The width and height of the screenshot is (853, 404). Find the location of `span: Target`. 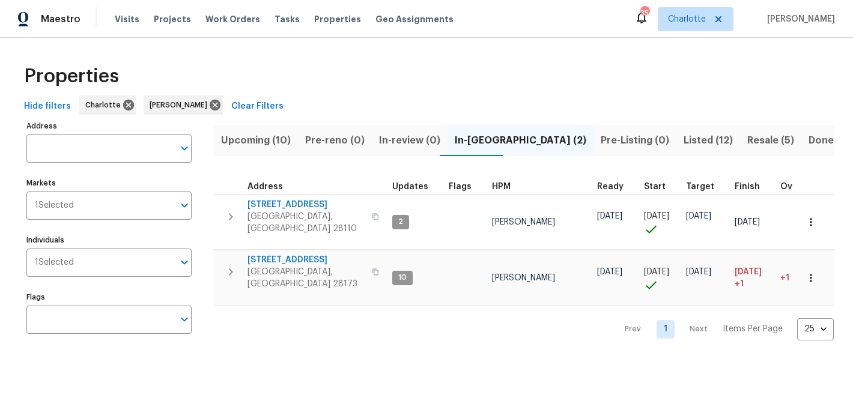

span: Target is located at coordinates (700, 187).